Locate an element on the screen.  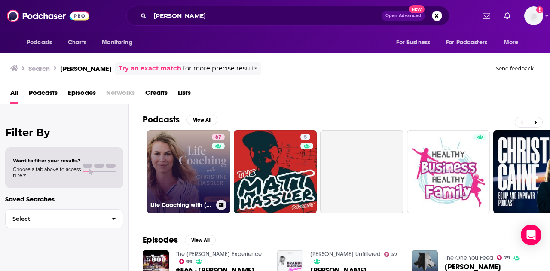
div: Open Intercom Messenger is located at coordinates (531, 235).